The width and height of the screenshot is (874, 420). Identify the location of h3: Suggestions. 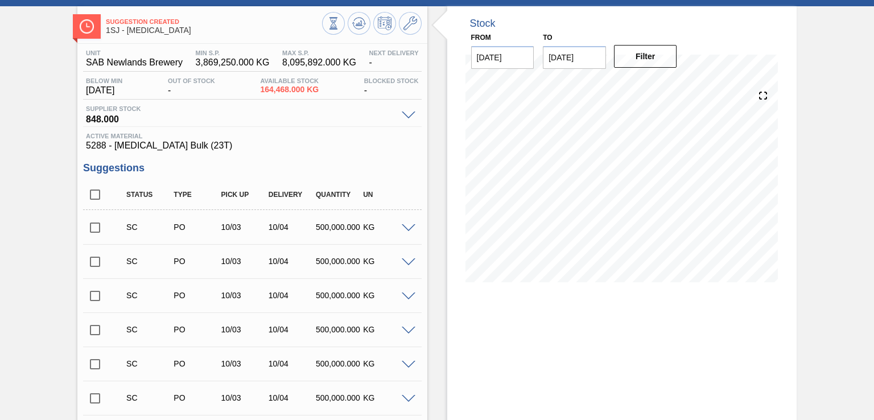
(252, 168).